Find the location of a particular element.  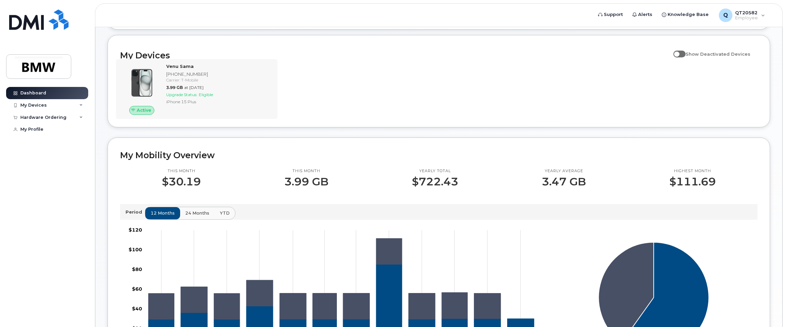

p: Highest month is located at coordinates (692, 171).